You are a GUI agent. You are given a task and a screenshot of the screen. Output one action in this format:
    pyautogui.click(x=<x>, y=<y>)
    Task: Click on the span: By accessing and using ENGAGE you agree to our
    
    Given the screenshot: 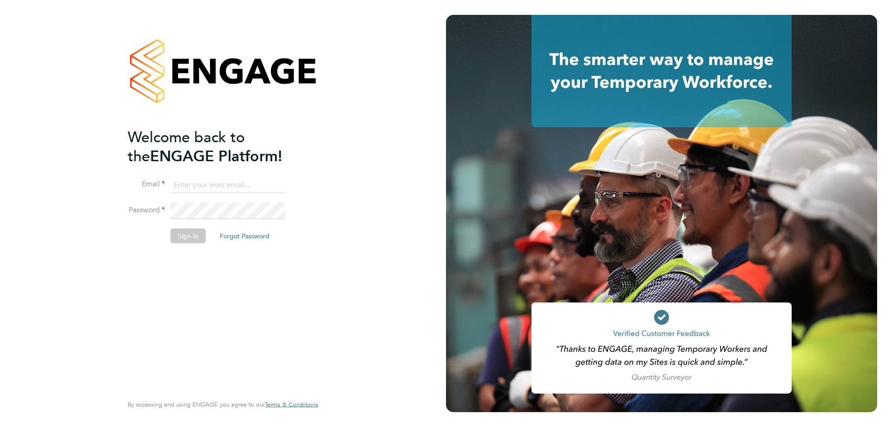 What is the action you would take?
    pyautogui.click(x=223, y=404)
    